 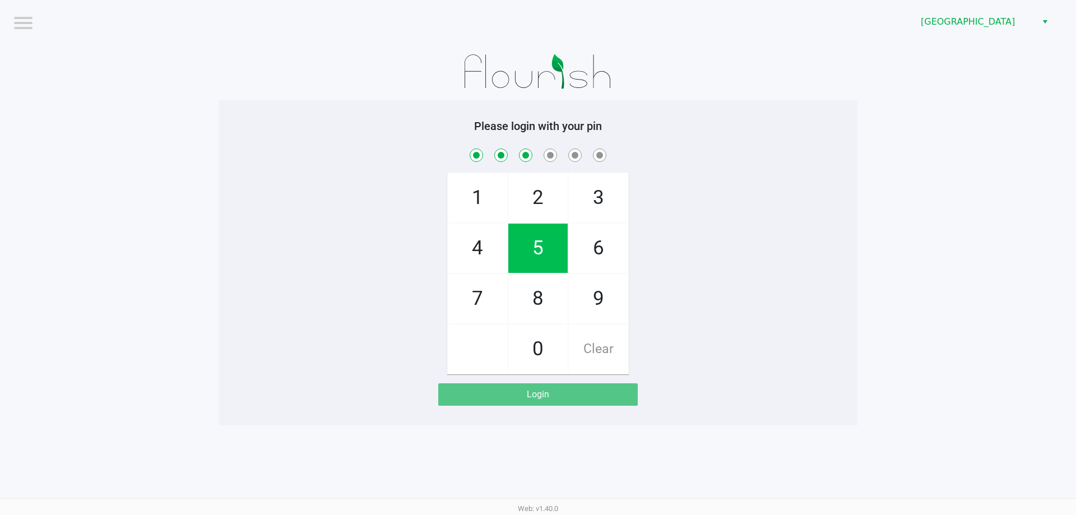 What do you see at coordinates (477, 248) in the screenshot?
I see `span: 4` at bounding box center [477, 248].